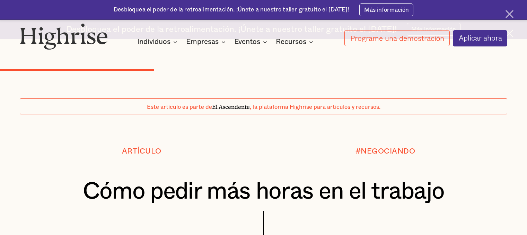 The height and width of the screenshot is (235, 527). I want to click on div: Recursos, so click(295, 42).